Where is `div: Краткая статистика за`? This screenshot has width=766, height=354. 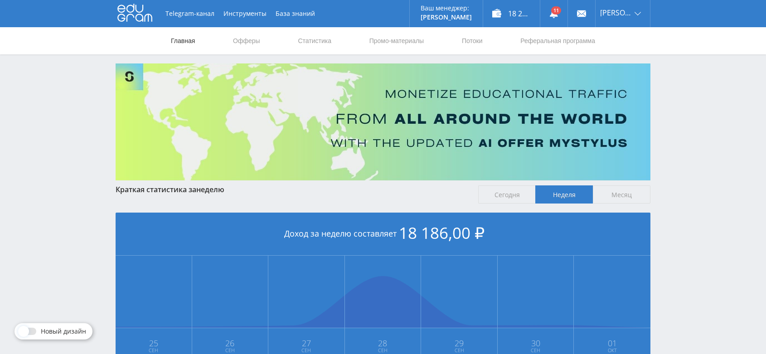 div: Краткая статистика за is located at coordinates (292, 190).